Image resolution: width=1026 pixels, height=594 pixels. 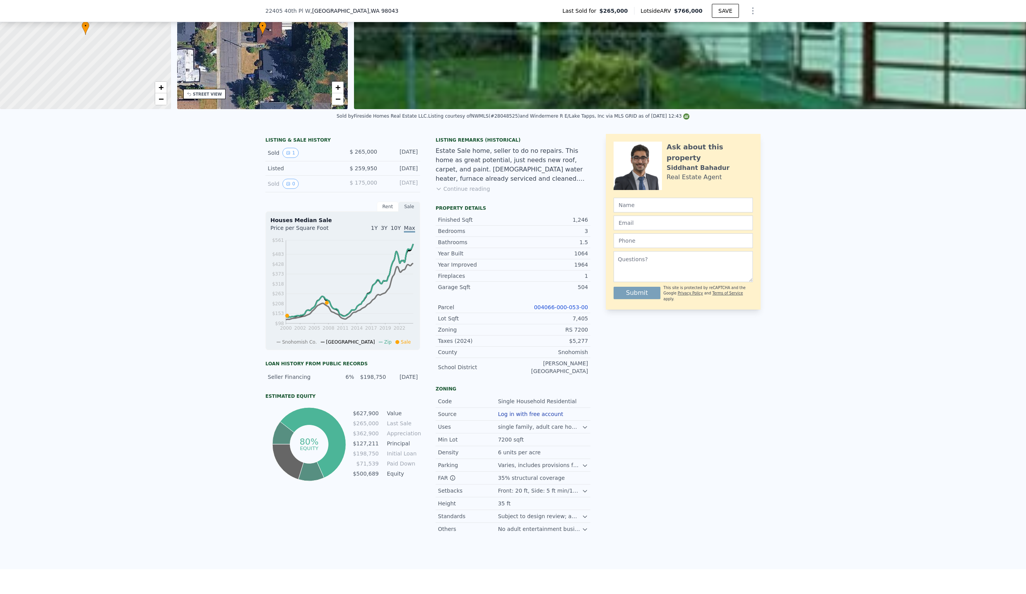 I want to click on tspan: $318, so click(x=278, y=284).